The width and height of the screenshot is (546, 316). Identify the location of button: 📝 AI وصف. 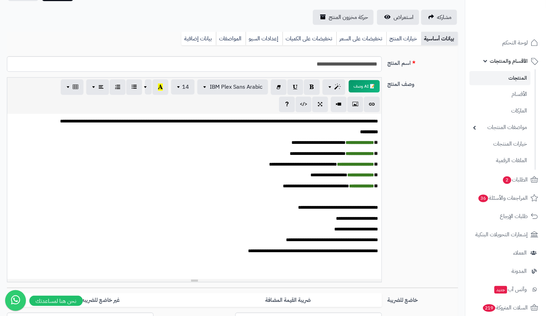
(364, 86).